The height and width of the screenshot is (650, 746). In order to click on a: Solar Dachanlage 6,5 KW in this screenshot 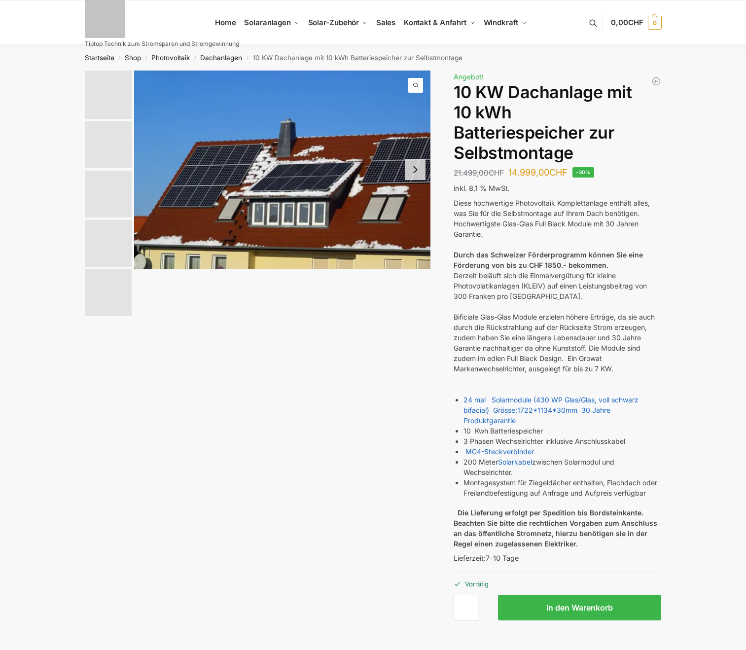, I will do `click(283, 170)`.